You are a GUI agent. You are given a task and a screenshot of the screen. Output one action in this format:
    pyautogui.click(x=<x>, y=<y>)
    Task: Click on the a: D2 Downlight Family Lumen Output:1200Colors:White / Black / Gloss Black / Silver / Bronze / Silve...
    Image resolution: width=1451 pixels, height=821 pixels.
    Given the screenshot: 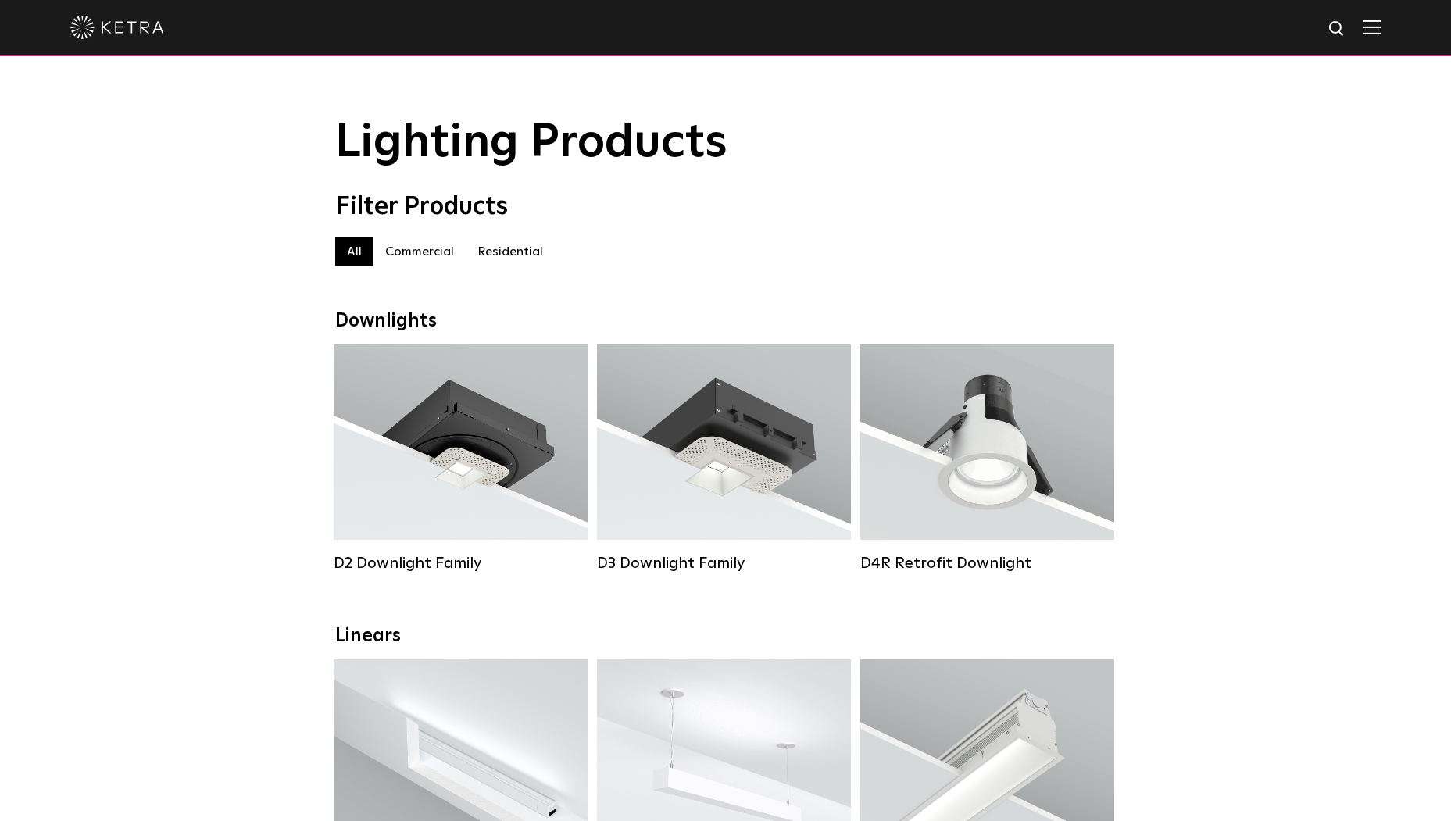 What is the action you would take?
    pyautogui.click(x=460, y=459)
    